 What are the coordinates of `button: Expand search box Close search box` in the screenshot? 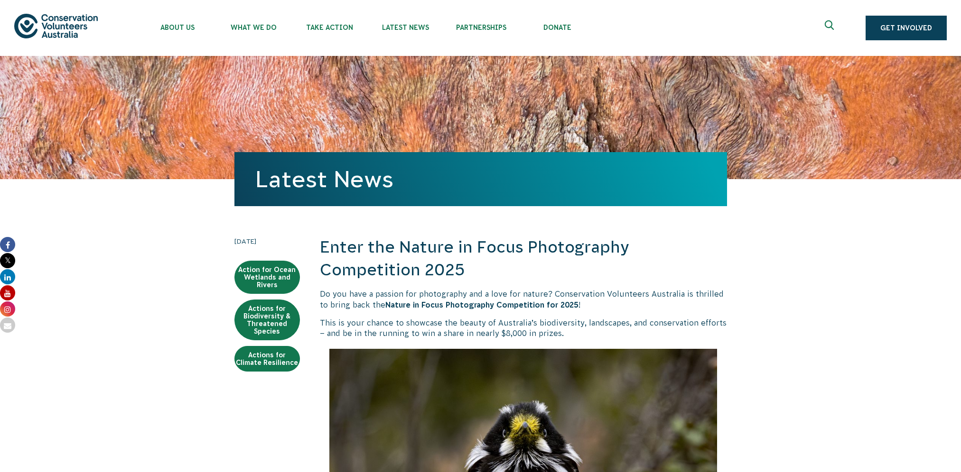 It's located at (830, 28).